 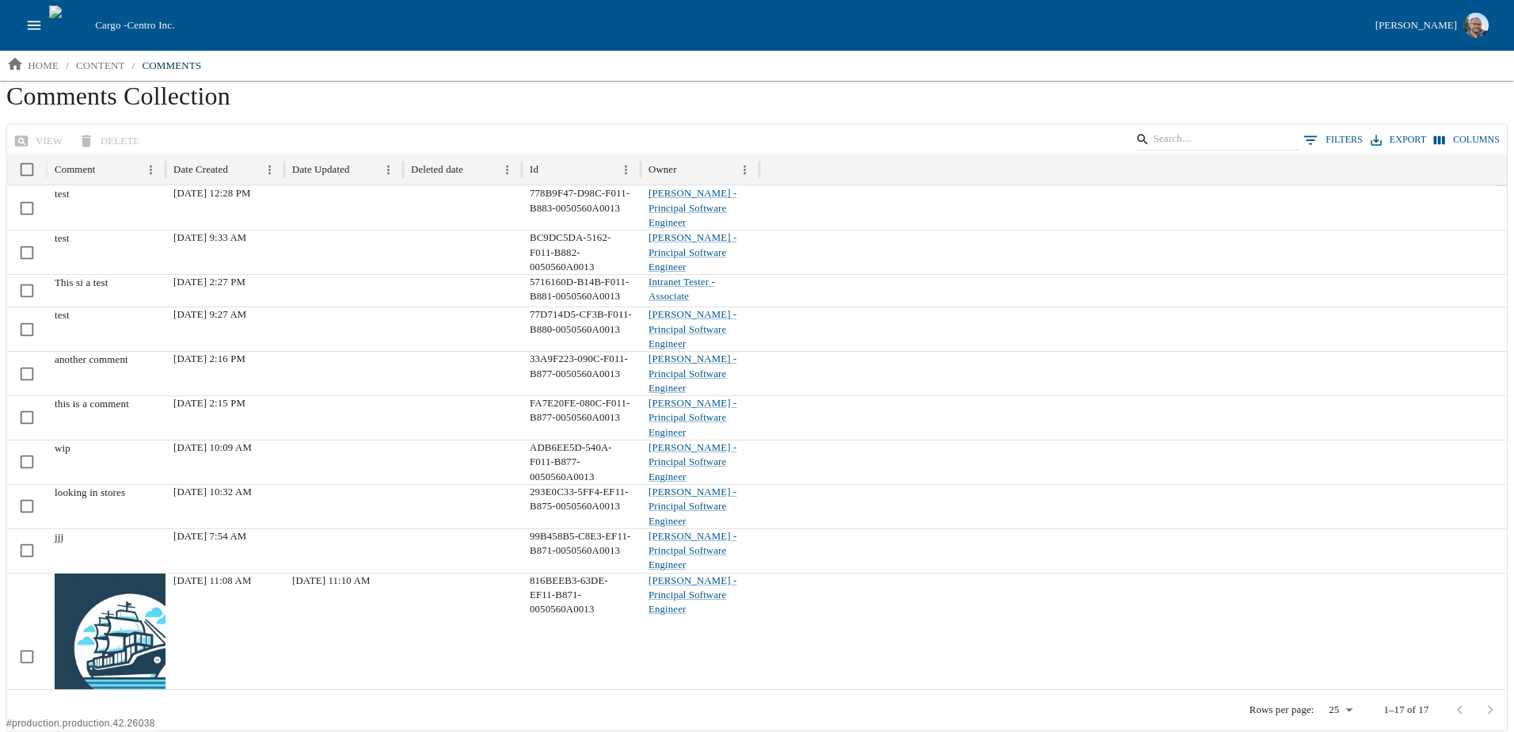 I want to click on div: 25, so click(x=1339, y=710).